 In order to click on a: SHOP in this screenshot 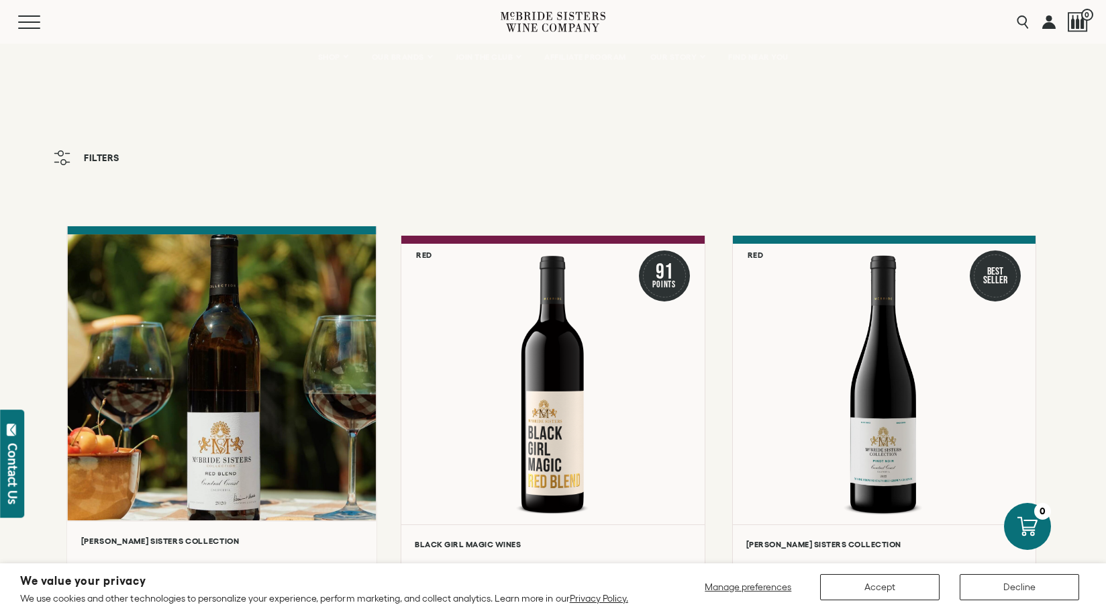, I will do `click(333, 57)`.